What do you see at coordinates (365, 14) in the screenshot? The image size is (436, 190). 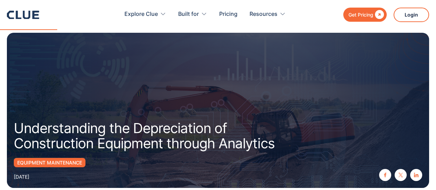 I see `a: Get Pricing` at bounding box center [365, 14].